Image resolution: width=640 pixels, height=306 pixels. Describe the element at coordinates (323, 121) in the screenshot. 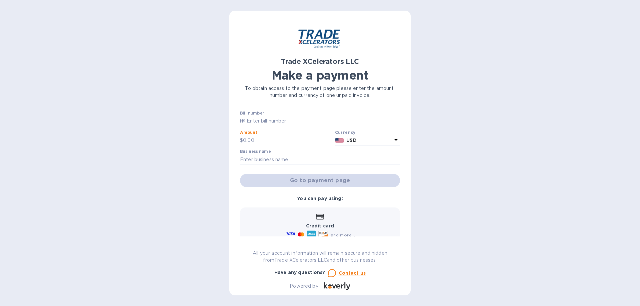

I see `input: Enter bill number` at that location.